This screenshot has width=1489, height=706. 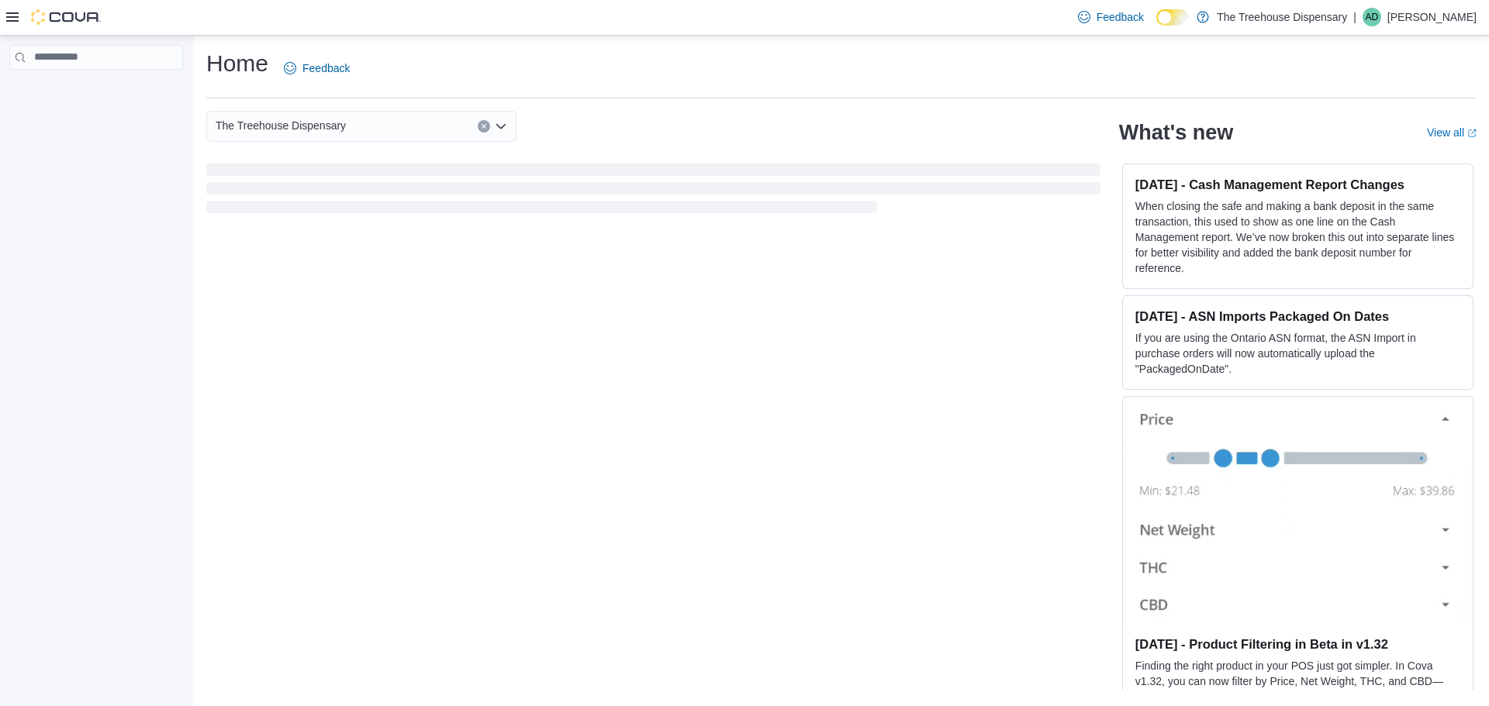 What do you see at coordinates (484, 126) in the screenshot?
I see `button: Clear input` at bounding box center [484, 126].